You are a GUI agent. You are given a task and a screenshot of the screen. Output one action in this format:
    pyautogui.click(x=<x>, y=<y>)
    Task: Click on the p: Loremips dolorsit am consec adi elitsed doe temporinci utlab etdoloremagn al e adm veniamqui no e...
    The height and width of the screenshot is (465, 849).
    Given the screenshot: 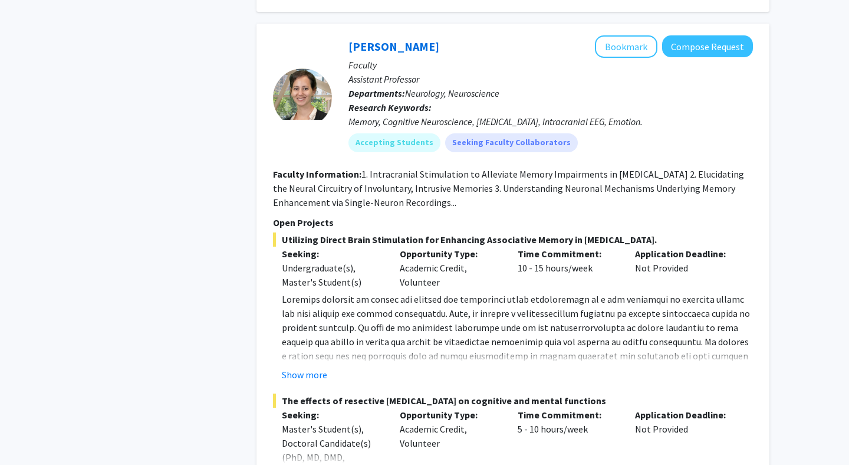 What is the action you would take?
    pyautogui.click(x=517, y=370)
    